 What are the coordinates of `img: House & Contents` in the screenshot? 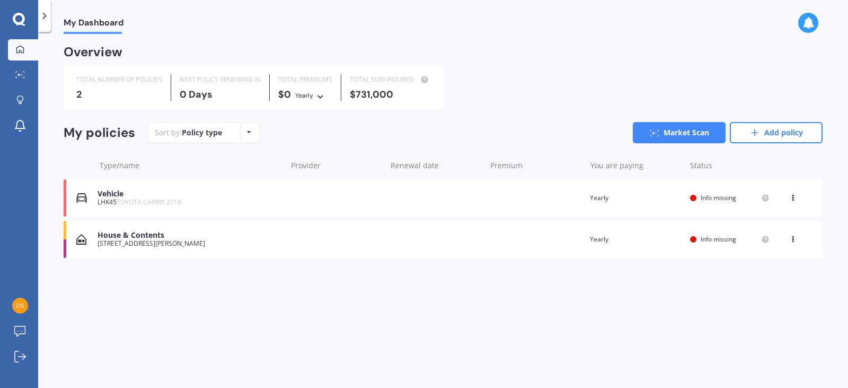 It's located at (81, 239).